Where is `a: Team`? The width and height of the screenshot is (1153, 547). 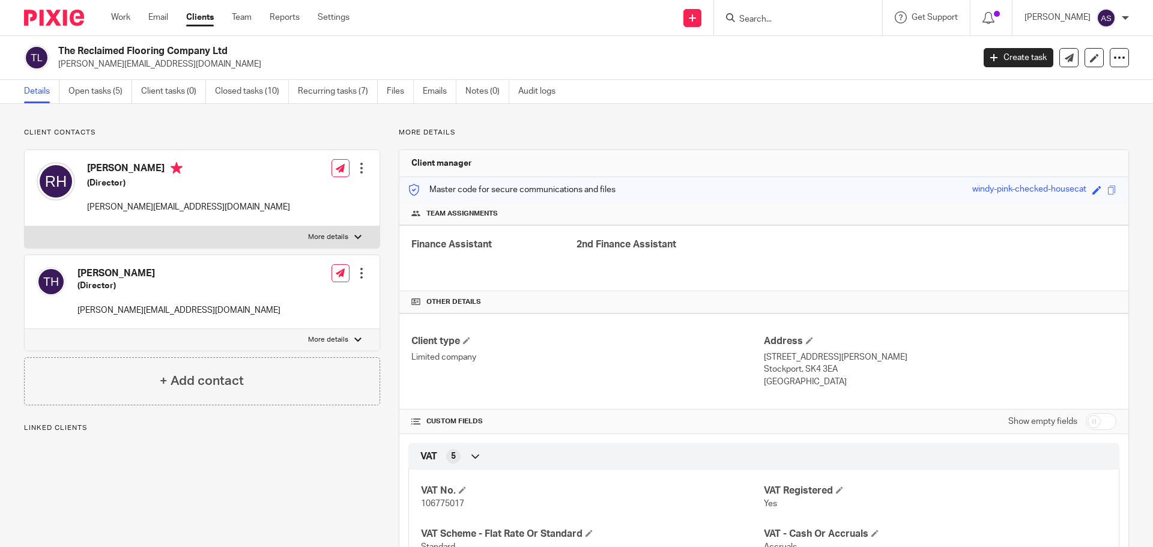
a: Team is located at coordinates (241, 17).